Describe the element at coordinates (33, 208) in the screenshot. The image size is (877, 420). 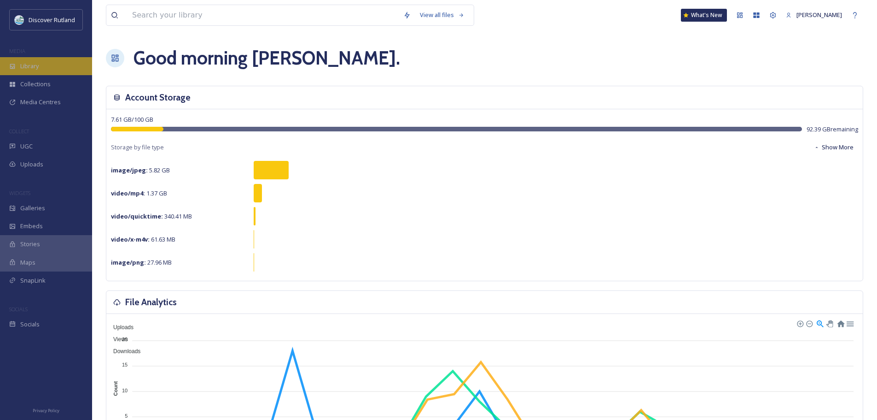
I see `span: Galleries` at that location.